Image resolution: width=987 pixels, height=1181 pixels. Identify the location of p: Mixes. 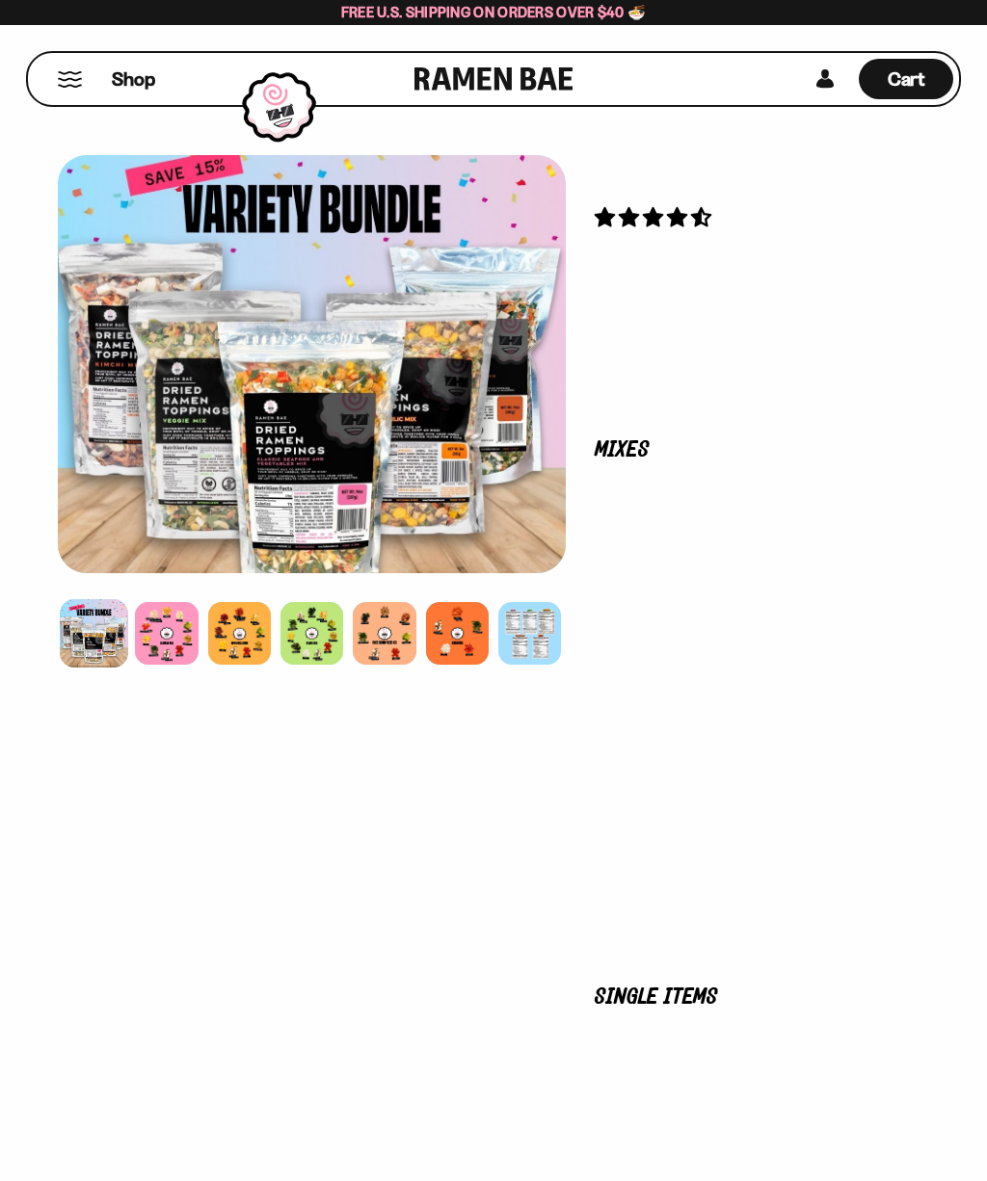
(747, 450).